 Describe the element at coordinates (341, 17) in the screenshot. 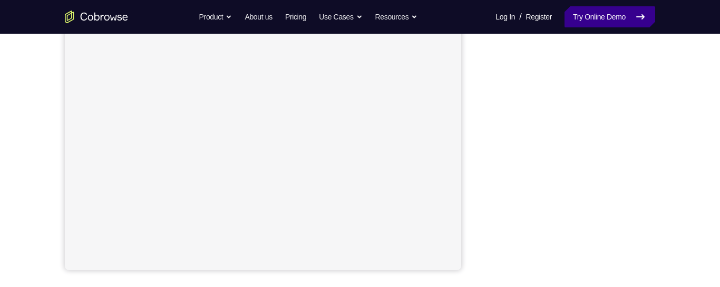

I see `button: Use Cases` at that location.